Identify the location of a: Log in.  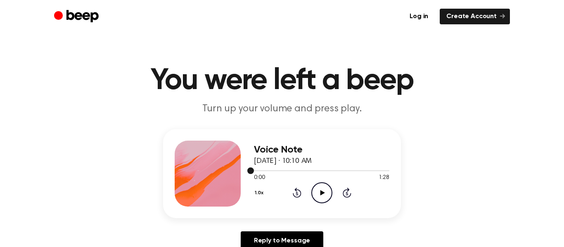
(419, 17).